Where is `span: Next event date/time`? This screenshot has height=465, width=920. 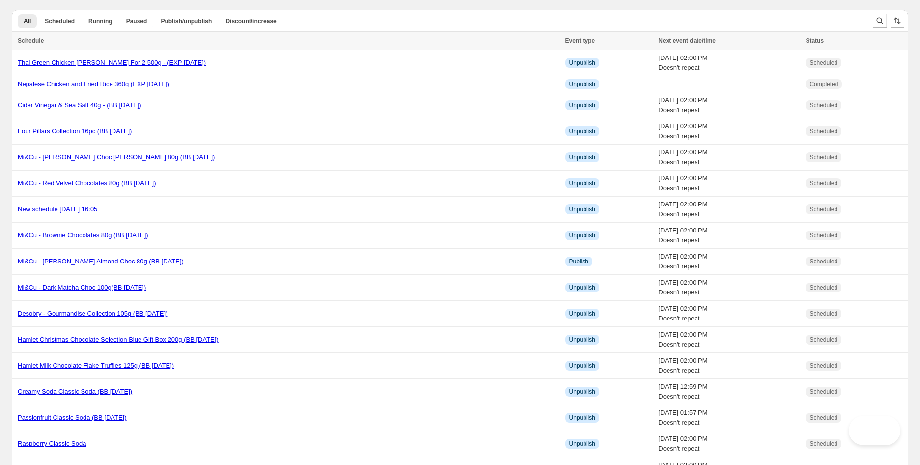 span: Next event date/time is located at coordinates (687, 41).